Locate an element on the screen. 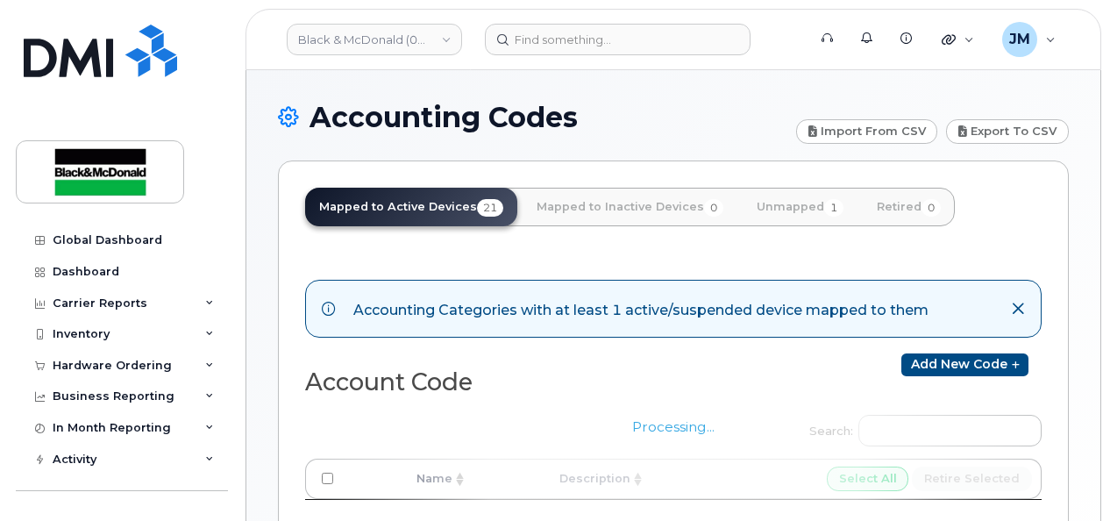 The height and width of the screenshot is (521, 1110). a: Add new code is located at coordinates (965, 365).